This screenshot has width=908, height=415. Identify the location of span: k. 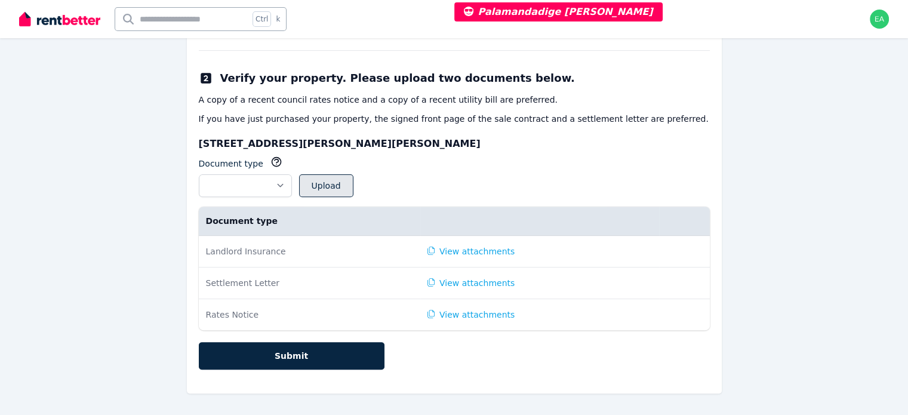
(278, 19).